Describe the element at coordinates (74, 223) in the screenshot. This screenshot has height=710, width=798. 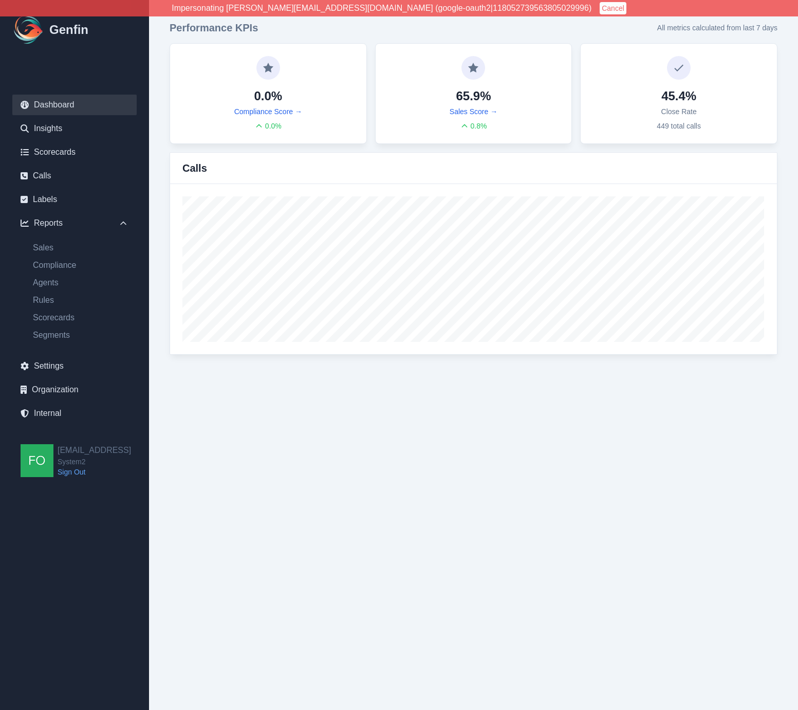
I see `div: Reports` at that location.